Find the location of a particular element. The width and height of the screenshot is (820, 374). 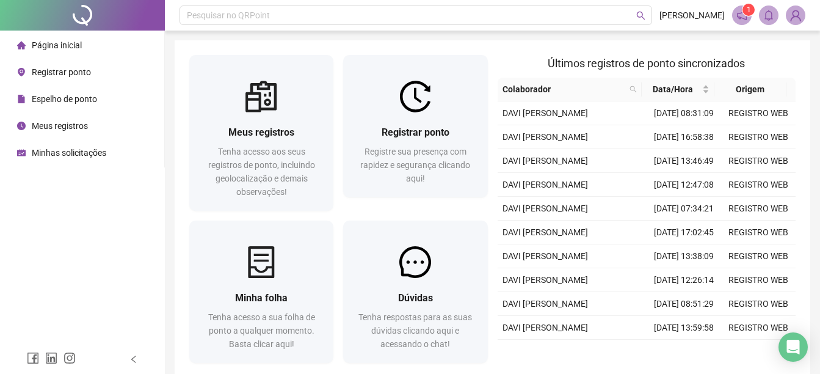

span: Minhas solicitações is located at coordinates (69, 153).